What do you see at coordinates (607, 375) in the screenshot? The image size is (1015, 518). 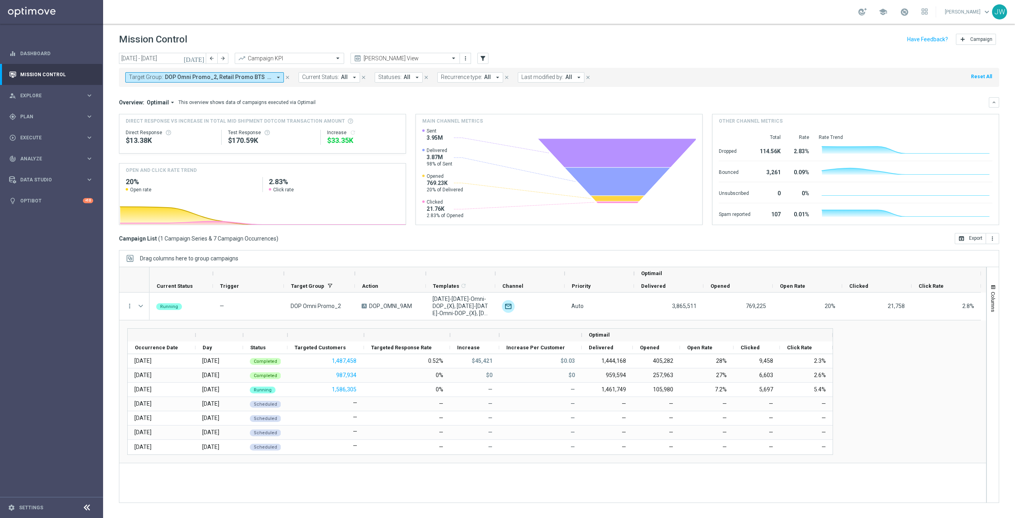 I see `div: 959,594` at bounding box center [607, 375].